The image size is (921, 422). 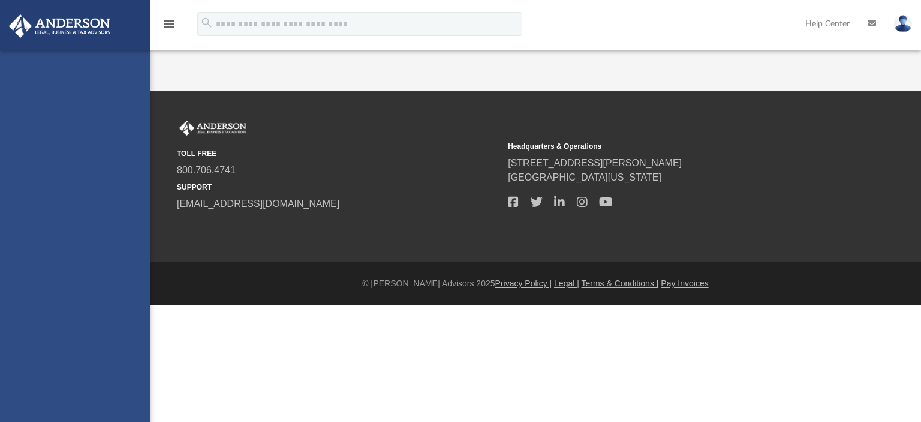 What do you see at coordinates (567, 283) in the screenshot?
I see `a: Legal |` at bounding box center [567, 283].